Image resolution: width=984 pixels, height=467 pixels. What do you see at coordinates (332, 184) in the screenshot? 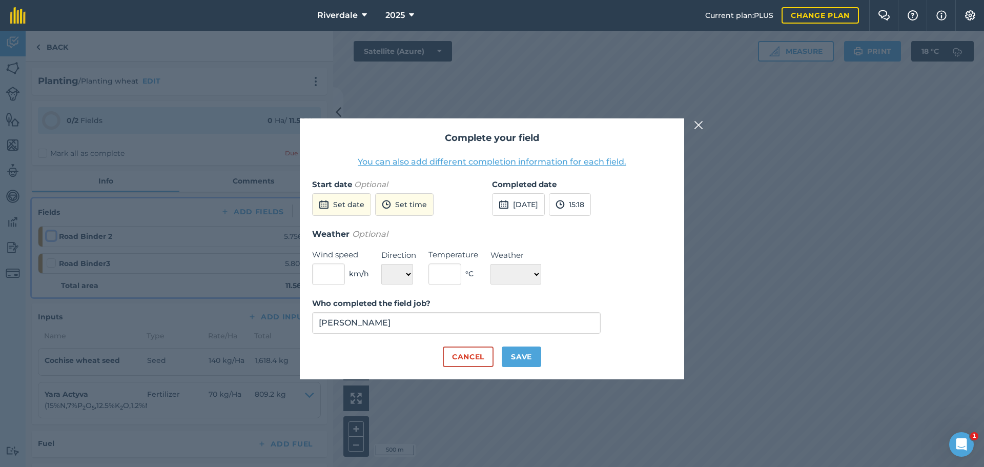
I see `strong: Start date` at bounding box center [332, 184].